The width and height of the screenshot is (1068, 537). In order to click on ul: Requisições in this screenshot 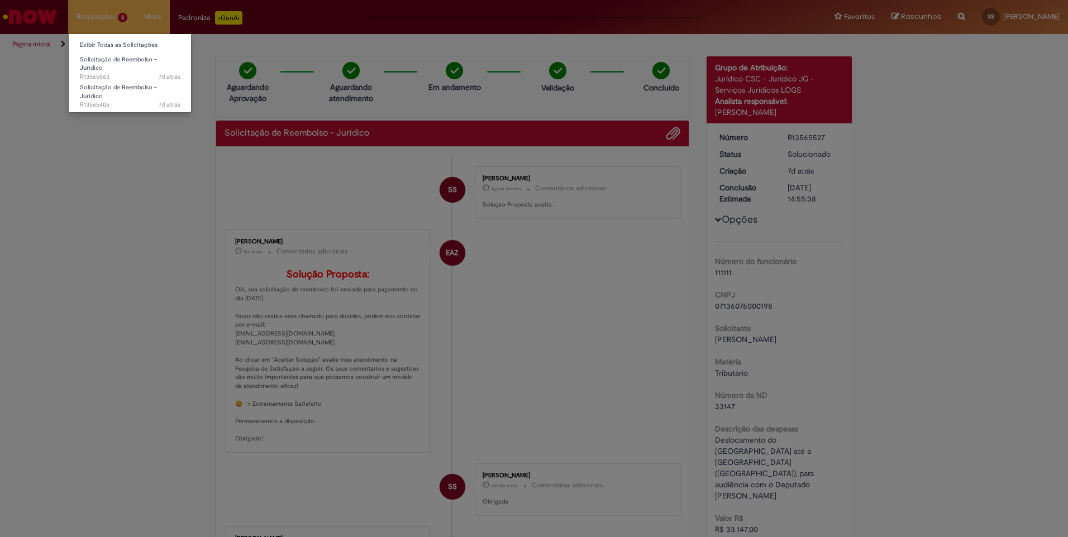, I will do `click(130, 73)`.